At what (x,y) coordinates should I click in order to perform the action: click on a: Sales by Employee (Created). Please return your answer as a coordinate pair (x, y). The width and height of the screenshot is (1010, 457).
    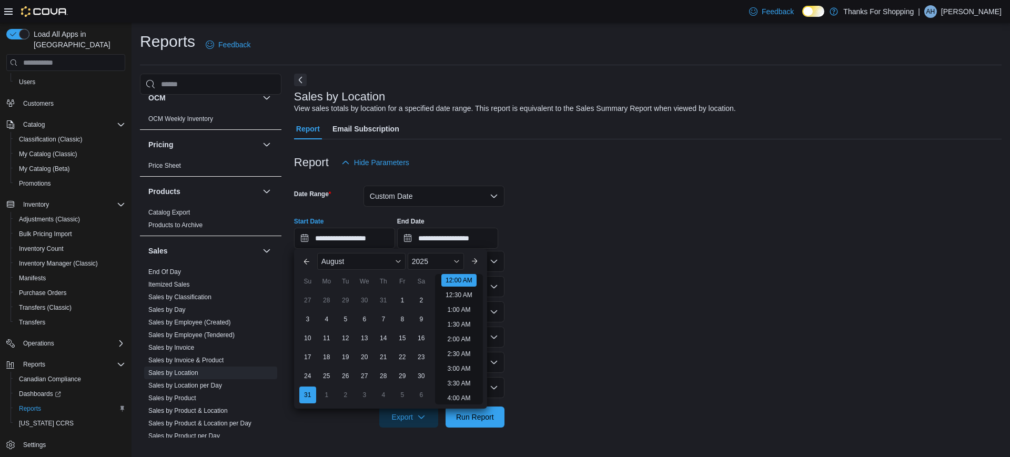
    Looking at the image, I should click on (189, 322).